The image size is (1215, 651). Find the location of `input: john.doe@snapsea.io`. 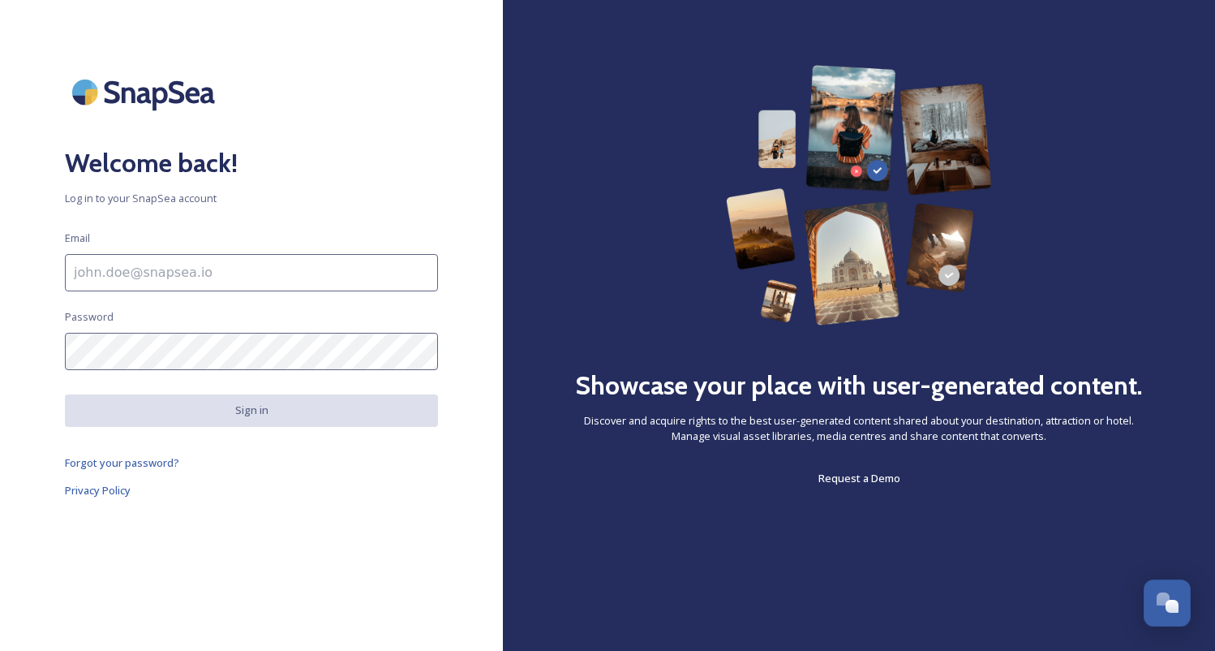

input: john.doe@snapsea.io is located at coordinates (252, 273).